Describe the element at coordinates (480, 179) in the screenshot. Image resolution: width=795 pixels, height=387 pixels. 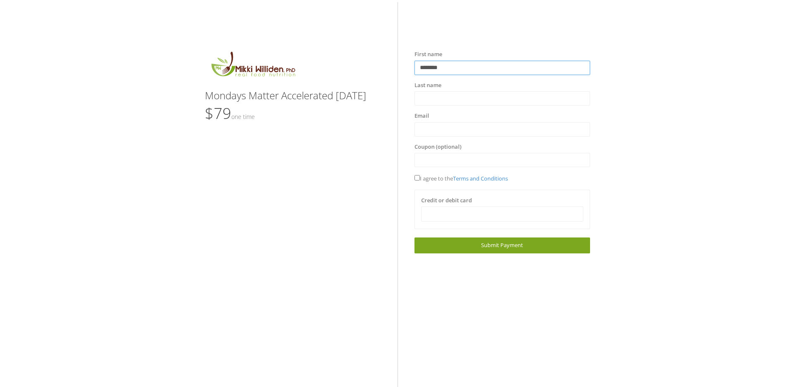
I see `a: Terms and Conditions` at that location.